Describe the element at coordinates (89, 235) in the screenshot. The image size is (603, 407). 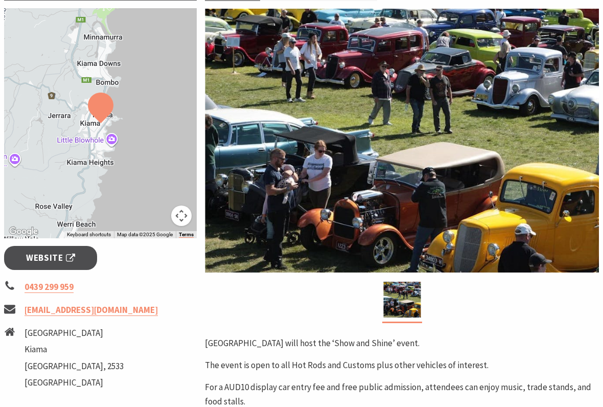
I see `button: Keyboard shortcuts` at that location.